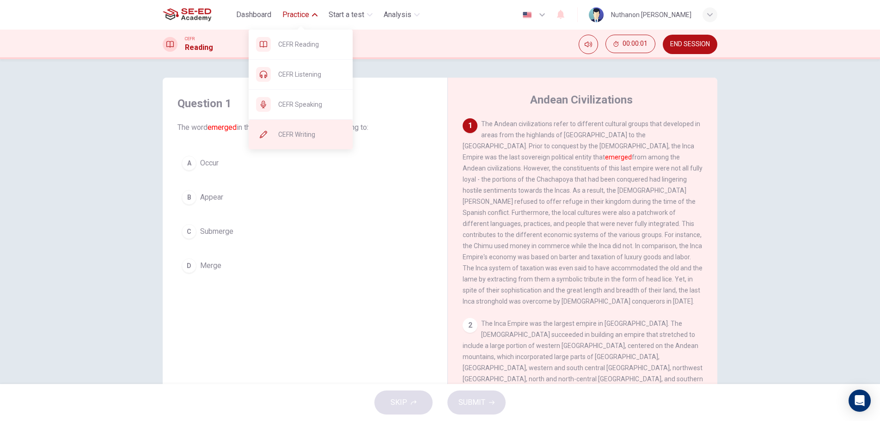  What do you see at coordinates (301, 104) in the screenshot?
I see `div: CEFR Speaking` at bounding box center [301, 104].